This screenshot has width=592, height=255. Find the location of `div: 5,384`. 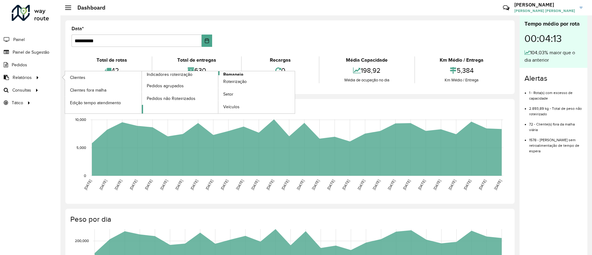

div: 5,384 is located at coordinates (462, 70).